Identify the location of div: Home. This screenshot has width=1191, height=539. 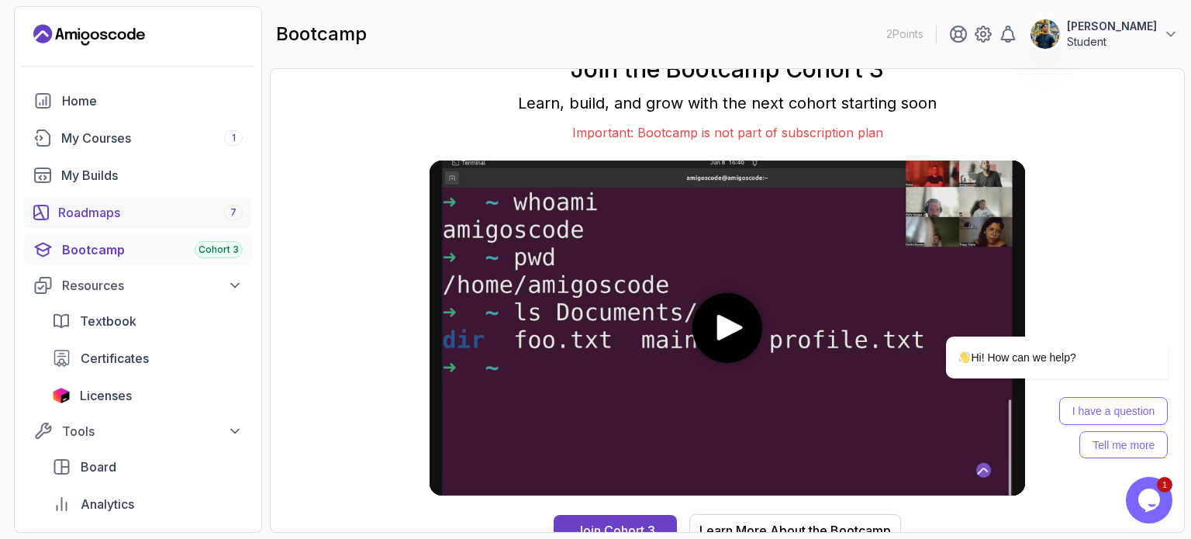
(152, 101).